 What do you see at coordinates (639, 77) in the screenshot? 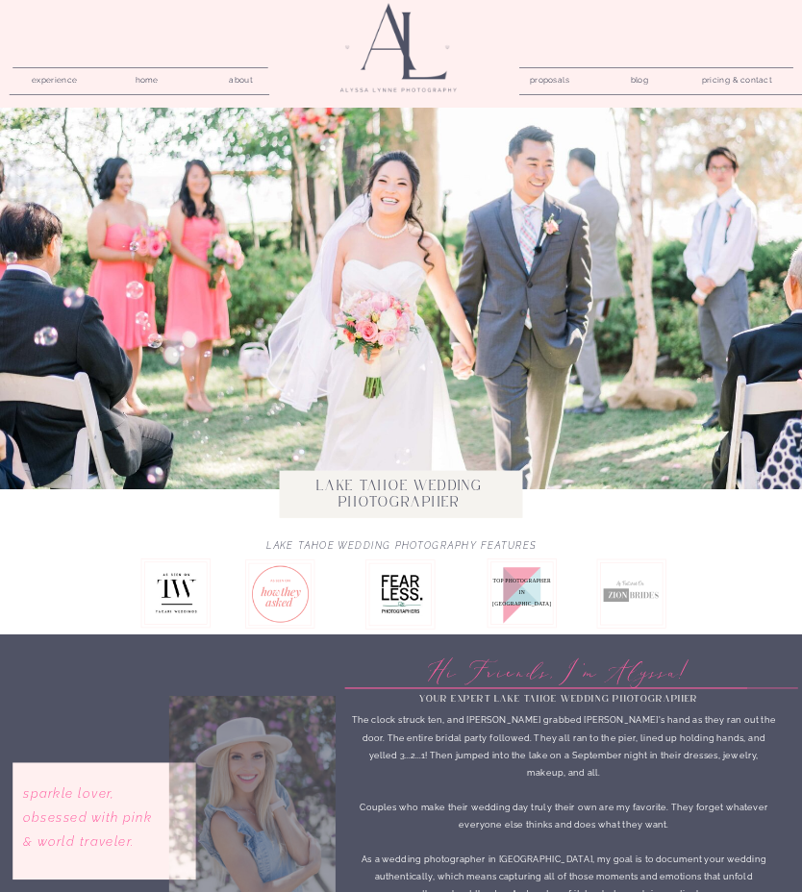
I see `nav: blog` at bounding box center [639, 77].